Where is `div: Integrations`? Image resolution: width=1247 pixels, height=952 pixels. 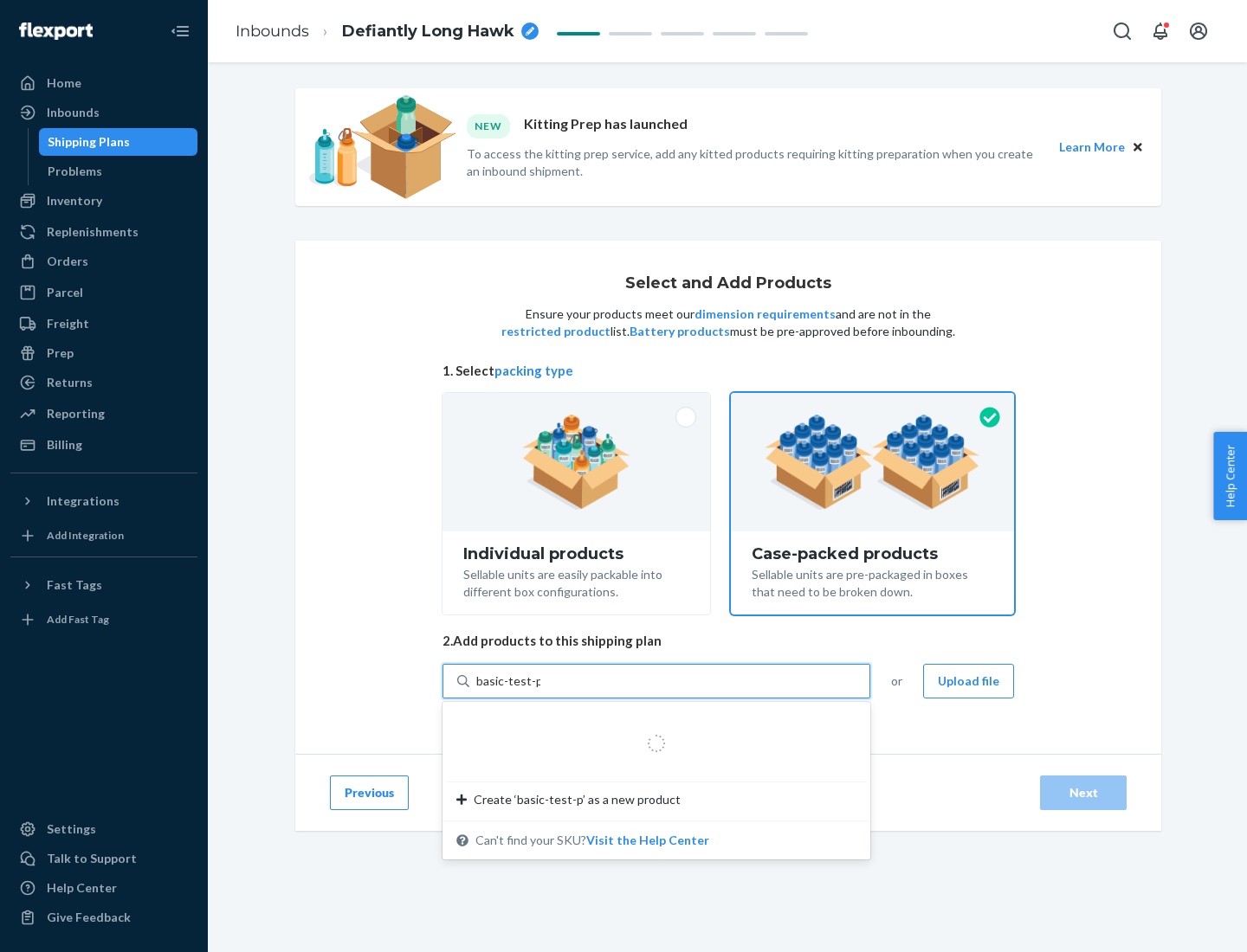
div: Integrations is located at coordinates (83, 501).